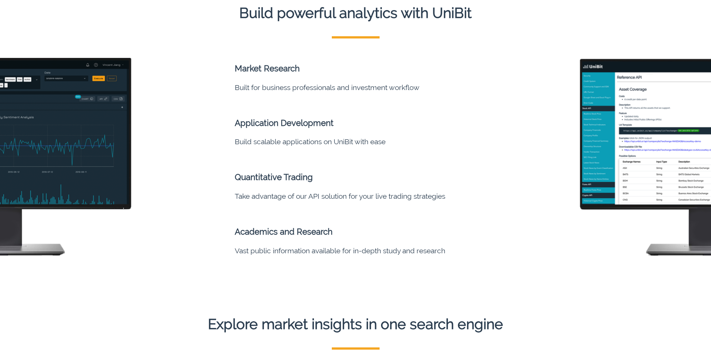 The width and height of the screenshot is (711, 353). I want to click on li: Application Development, so click(375, 114).